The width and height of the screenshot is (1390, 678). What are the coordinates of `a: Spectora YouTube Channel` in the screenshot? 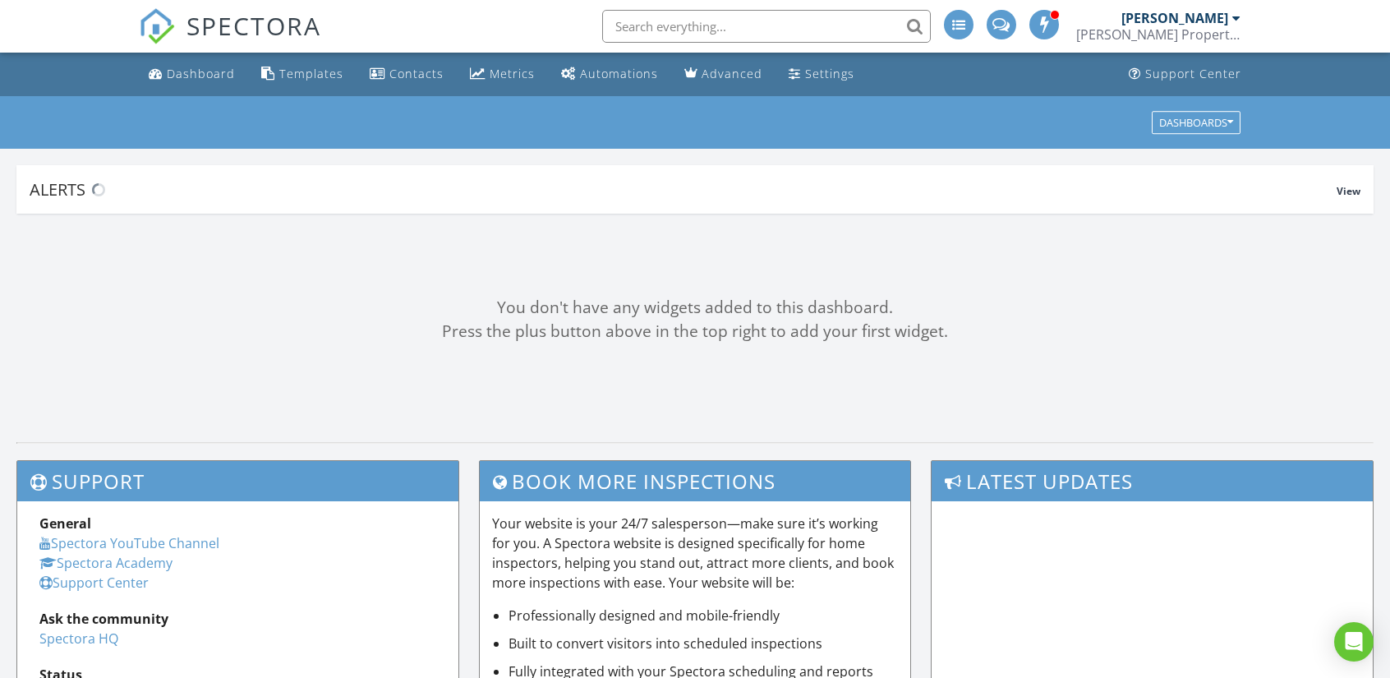 It's located at (129, 543).